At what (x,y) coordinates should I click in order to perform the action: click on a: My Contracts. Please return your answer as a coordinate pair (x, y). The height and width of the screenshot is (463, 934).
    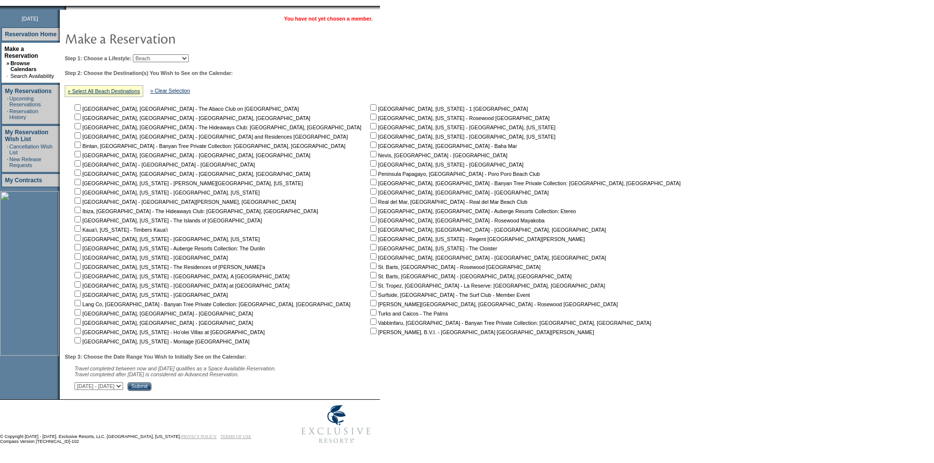
    Looking at the image, I should click on (24, 180).